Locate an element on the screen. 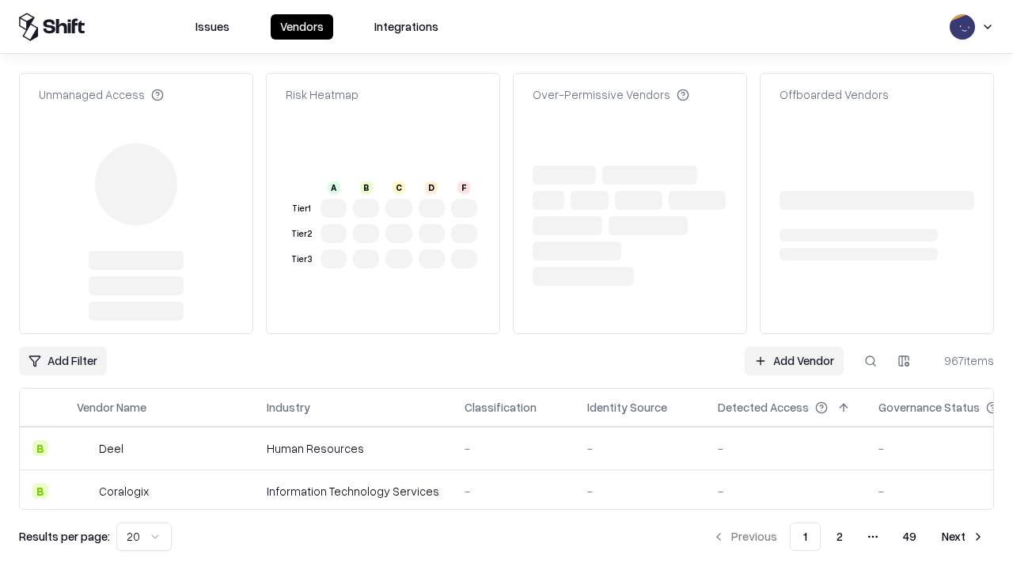 The width and height of the screenshot is (1013, 570). a: Add Vendor is located at coordinates (794, 361).